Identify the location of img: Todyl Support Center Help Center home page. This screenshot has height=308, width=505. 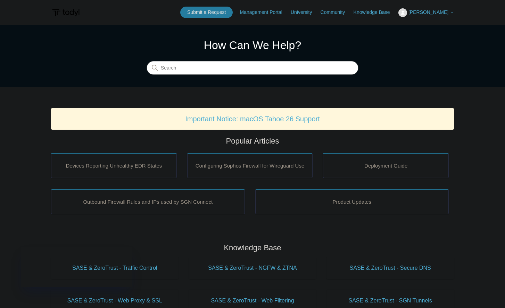
(66, 13).